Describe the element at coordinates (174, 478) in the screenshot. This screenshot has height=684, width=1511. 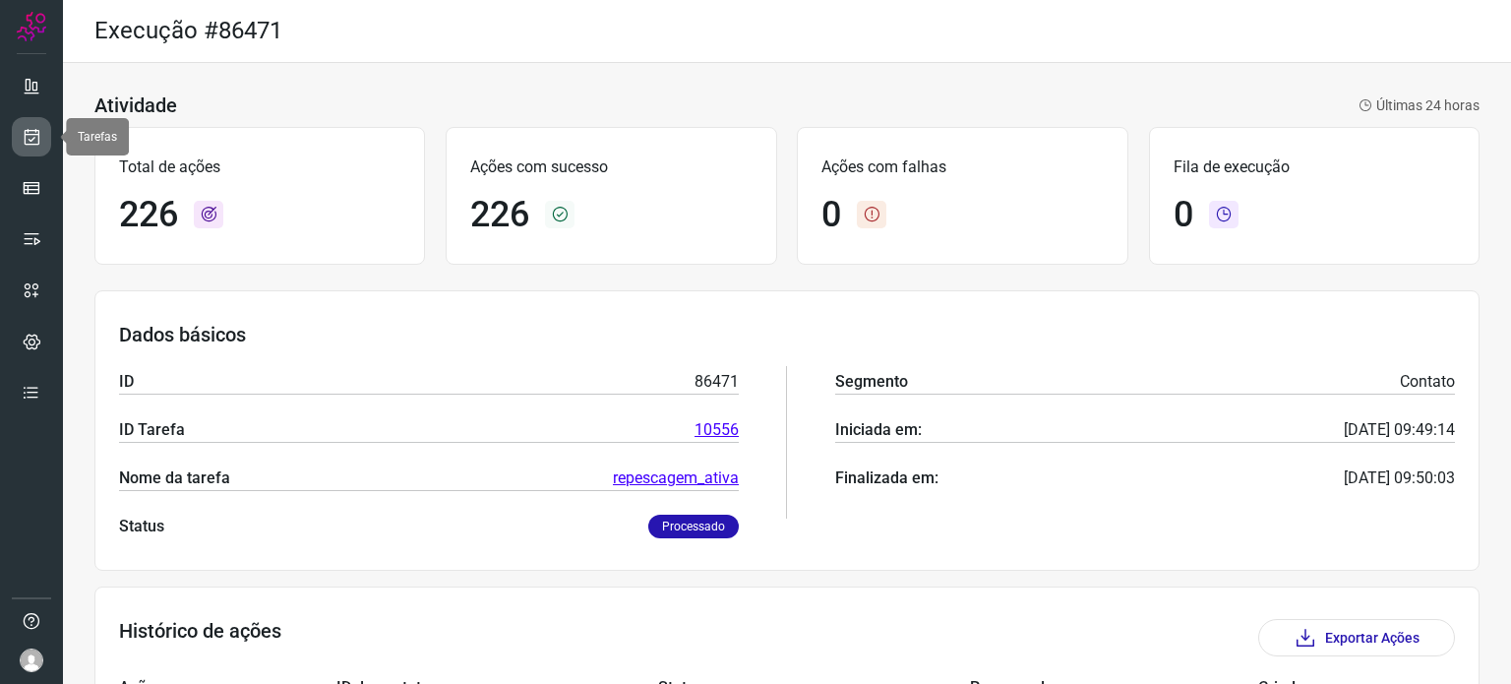
I see `p: Nome da tarefa` at that location.